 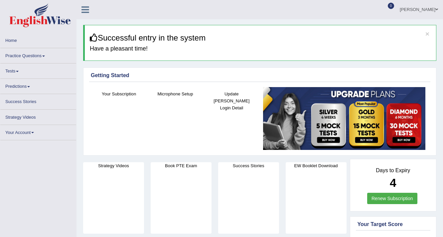 What do you see at coordinates (249, 166) in the screenshot?
I see `h4: Success Stories` at bounding box center [249, 166].